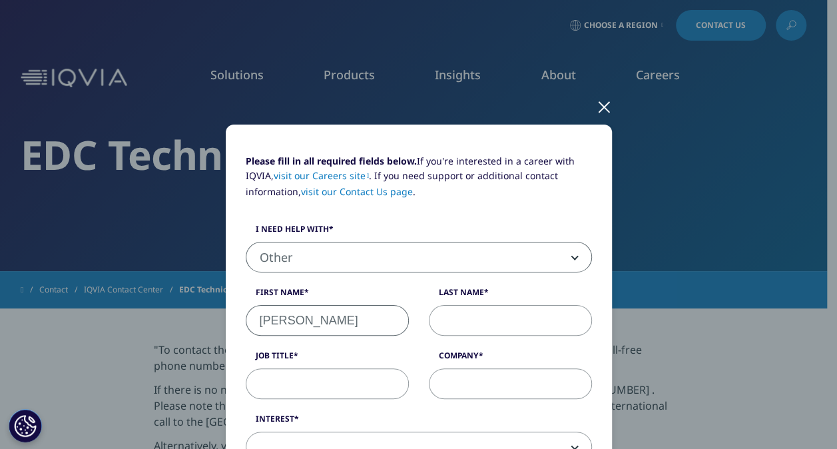  What do you see at coordinates (419, 181) in the screenshot?
I see `p: If you're interested in a career with IQVIA, . If you need support or additional contact informat...` at bounding box center [419, 181].